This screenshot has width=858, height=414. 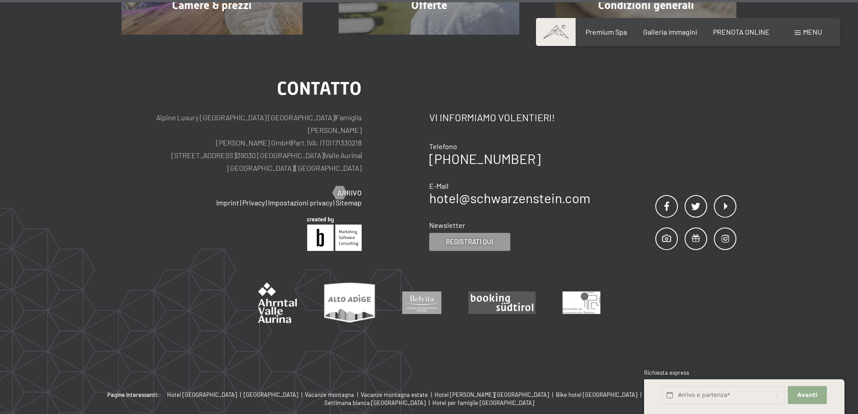 What do you see at coordinates (443, 146) in the screenshot?
I see `span: Telefono` at bounding box center [443, 146].